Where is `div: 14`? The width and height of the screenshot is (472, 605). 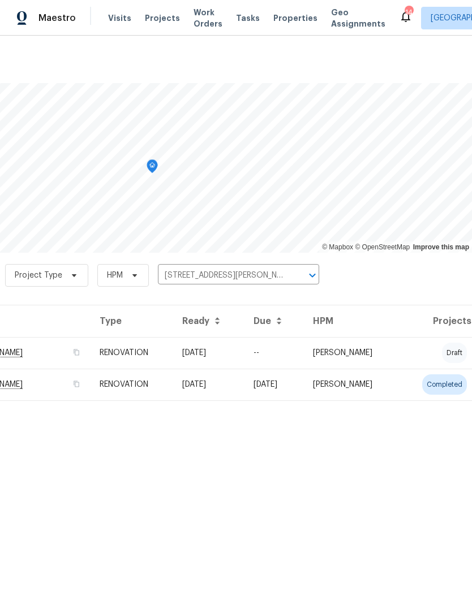
div: 14 is located at coordinates (408, 12).